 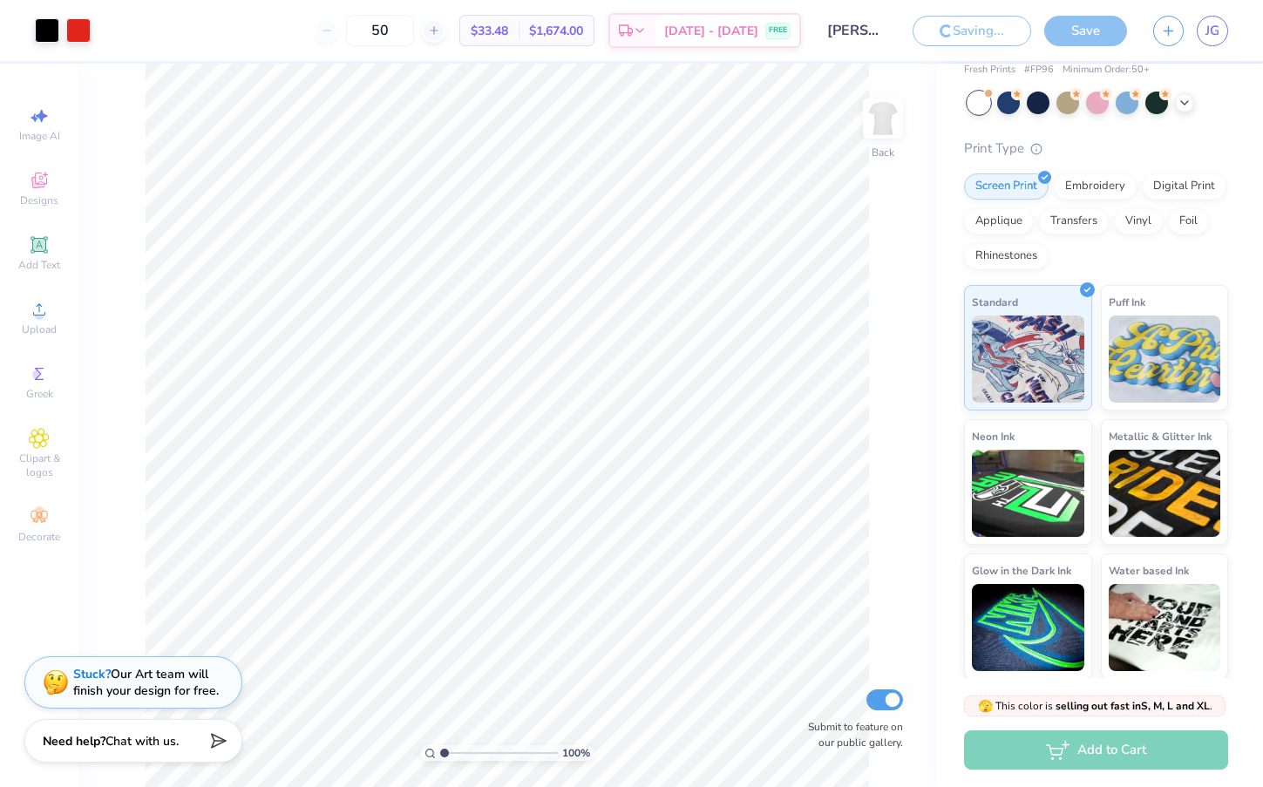 What do you see at coordinates (1160, 436) in the screenshot?
I see `span: Metallic & Glitter Ink` at bounding box center [1160, 436].